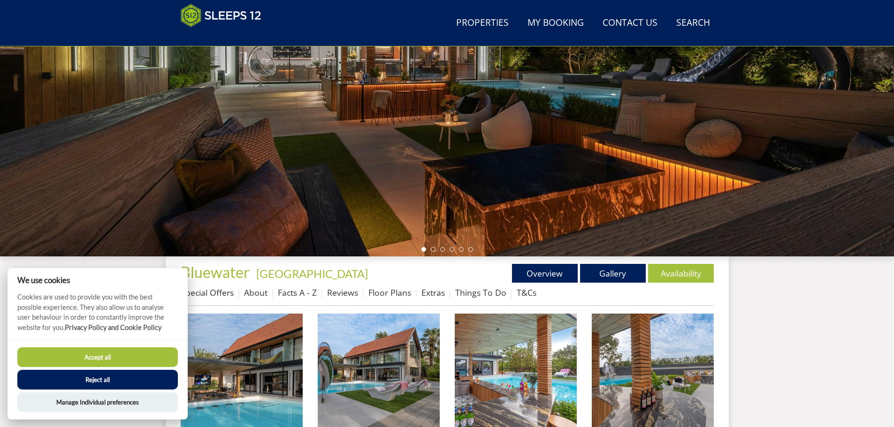 The image size is (894, 427). I want to click on a: Special Offers, so click(207, 293).